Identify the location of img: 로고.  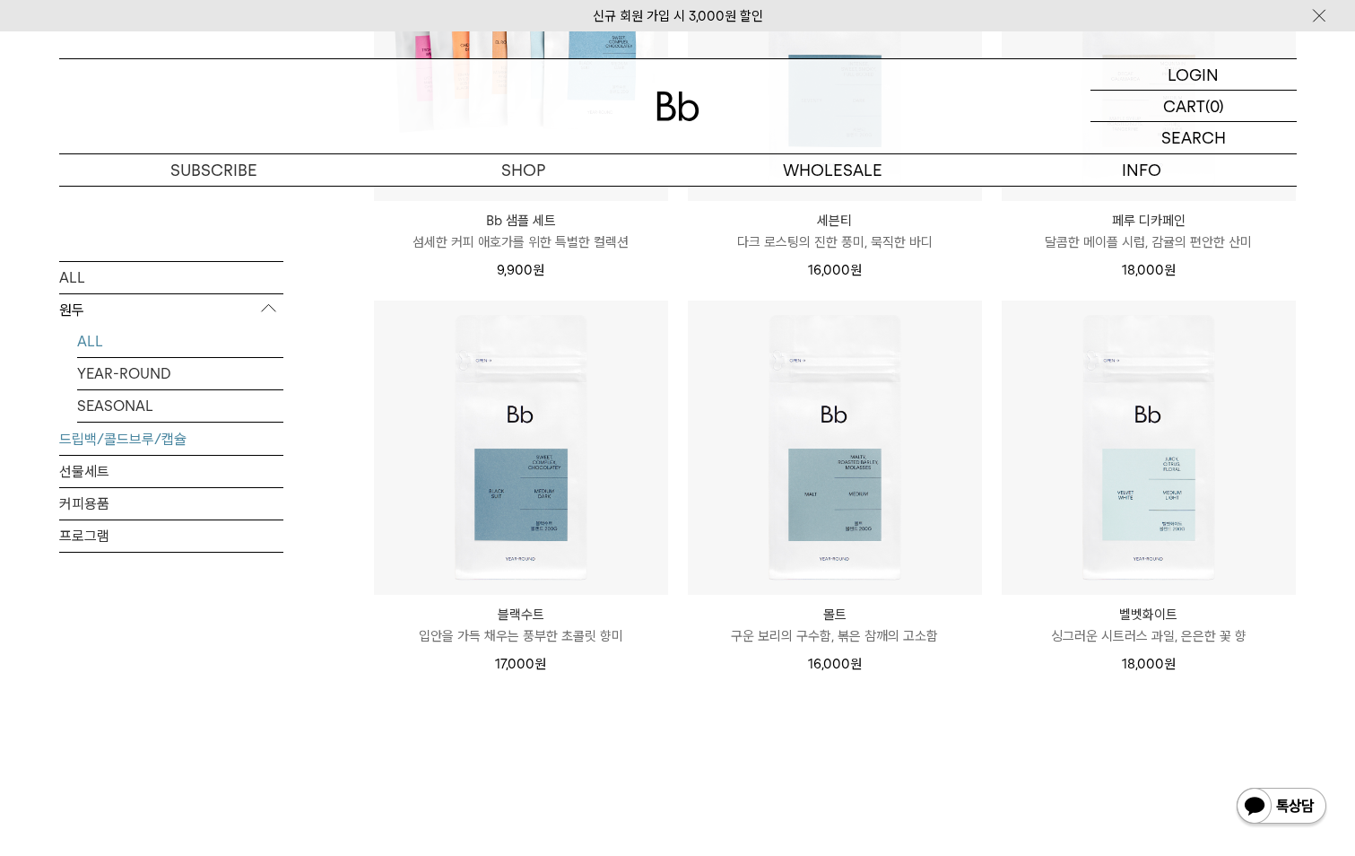
(678, 106).